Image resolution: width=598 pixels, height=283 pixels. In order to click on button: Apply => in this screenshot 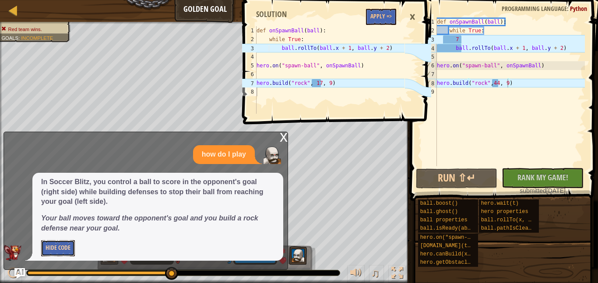, I will do `click(381, 17)`.